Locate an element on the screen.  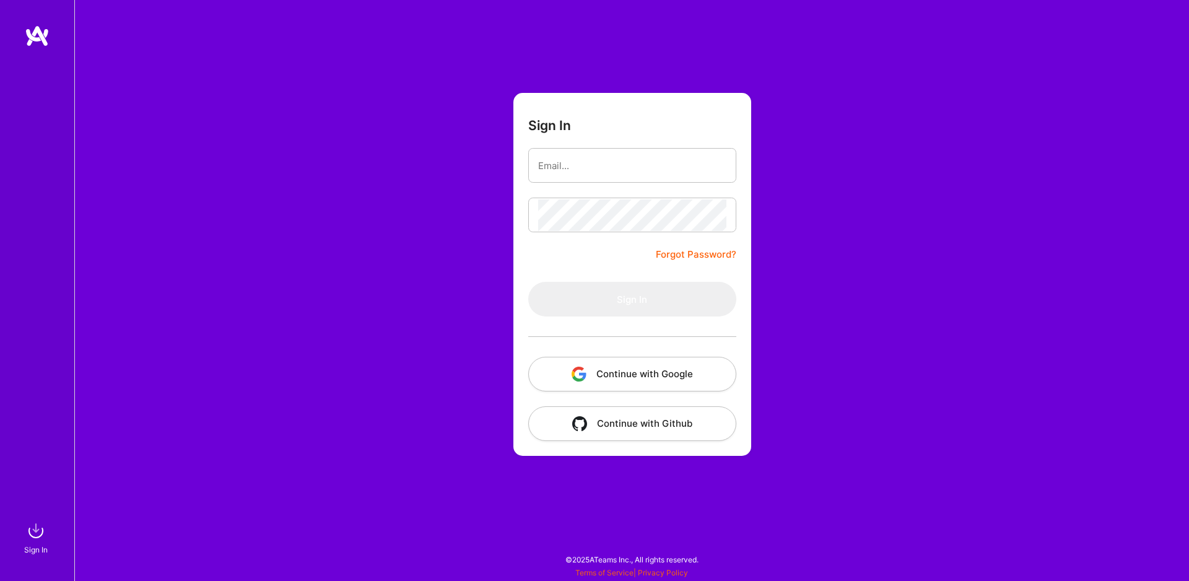
a: Privacy Policy is located at coordinates (663, 572).